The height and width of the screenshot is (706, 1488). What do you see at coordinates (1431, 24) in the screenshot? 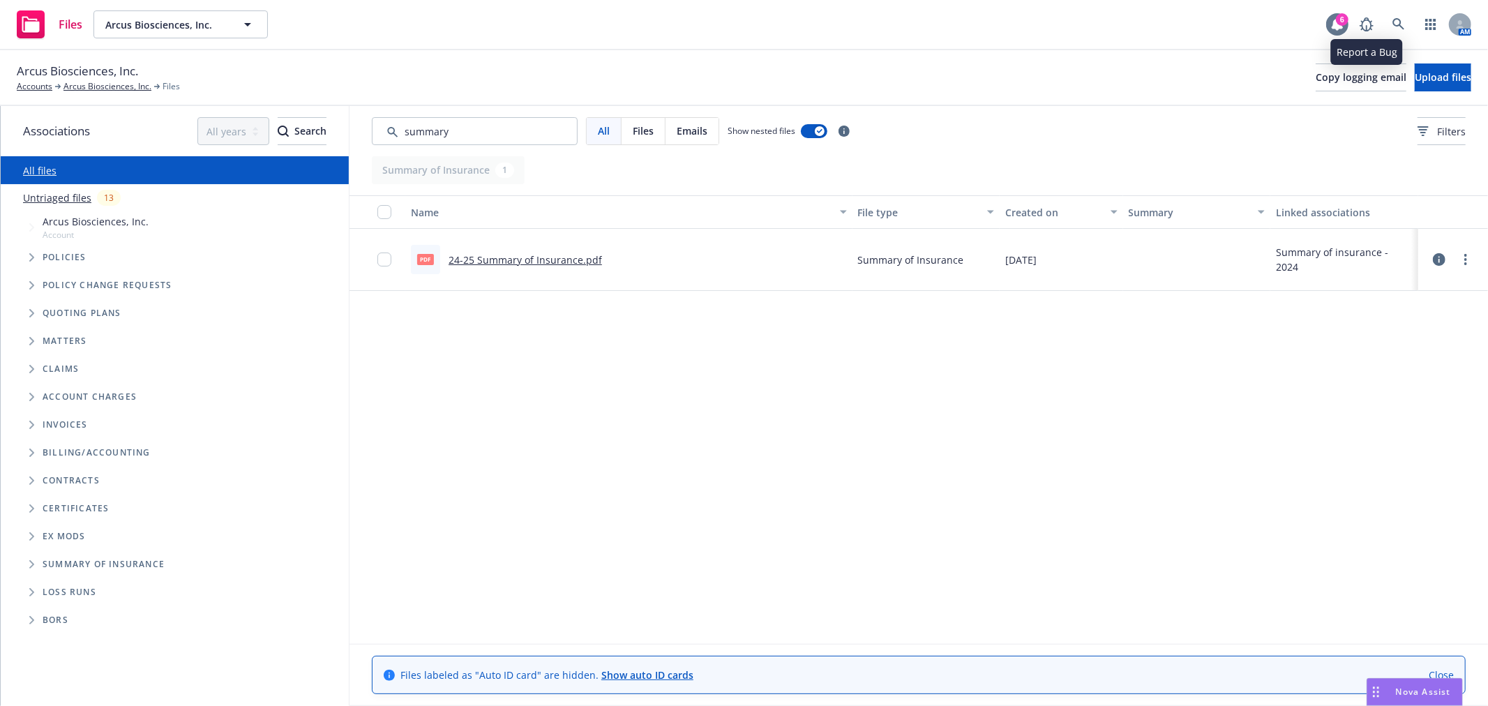
I see `a: Switch app` at bounding box center [1431, 24].